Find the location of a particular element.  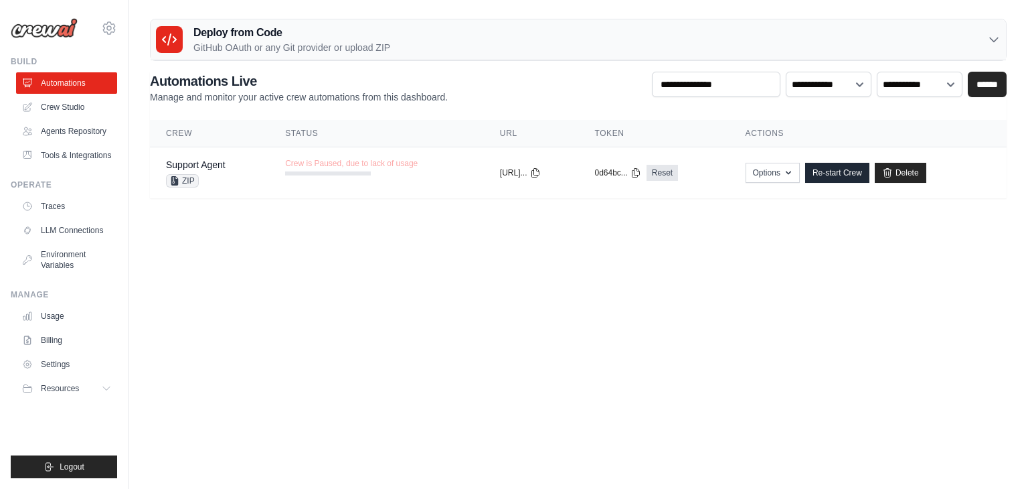

button: Logout is located at coordinates (64, 467).